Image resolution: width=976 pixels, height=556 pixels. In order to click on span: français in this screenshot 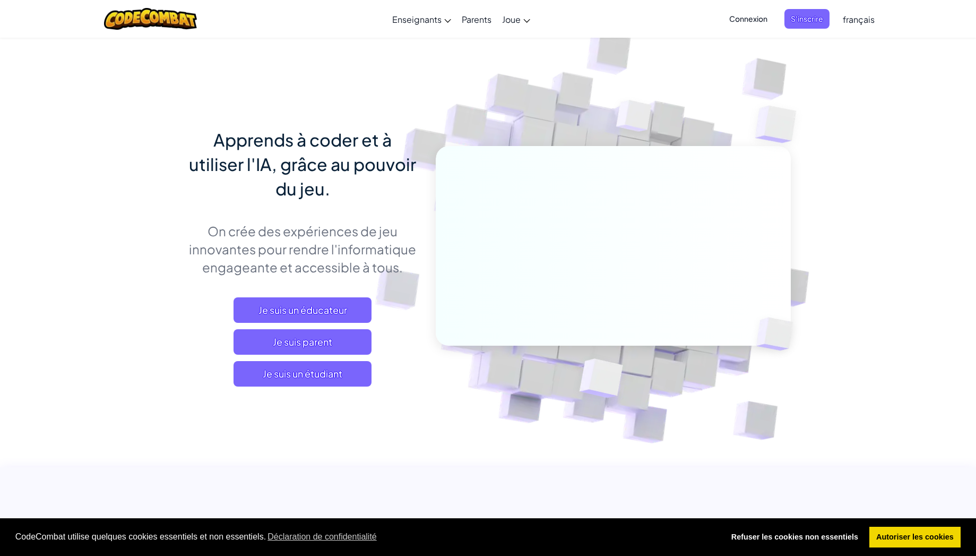, I will do `click(859, 19)`.